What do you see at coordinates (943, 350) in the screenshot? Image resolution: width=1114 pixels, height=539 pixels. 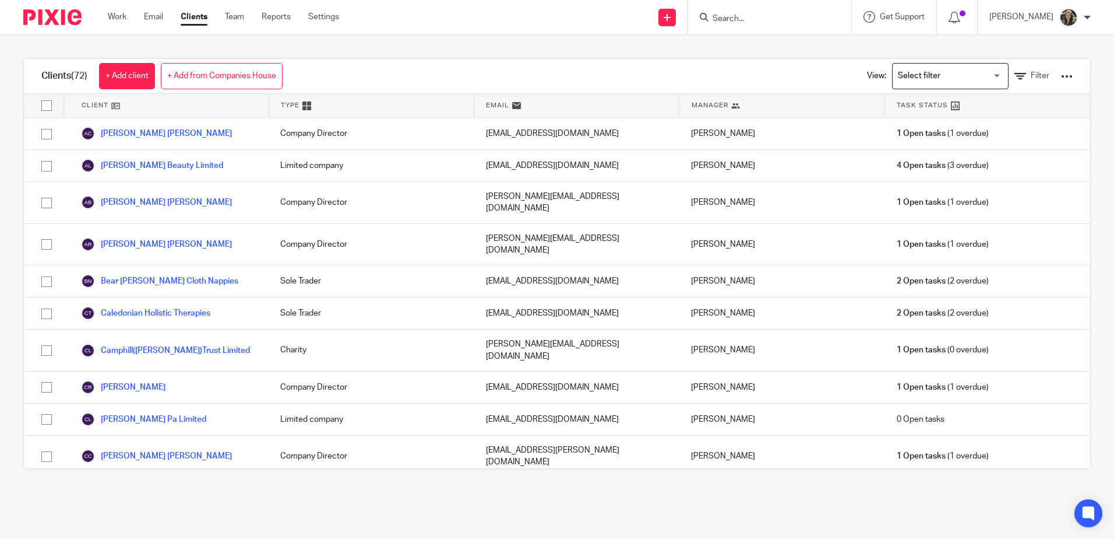 I see `span: (0 overdue)` at bounding box center [943, 350].